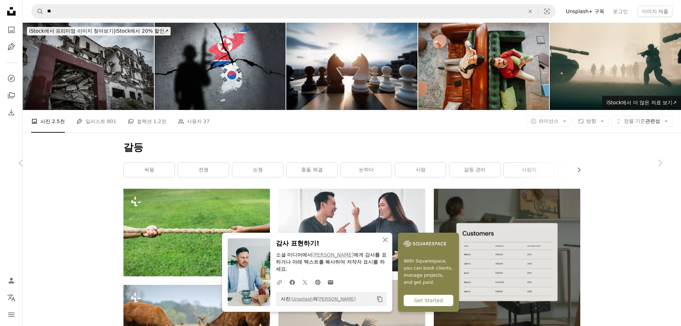 This screenshot has width=681, height=326. I want to click on a: 일러스트, so click(11, 47).